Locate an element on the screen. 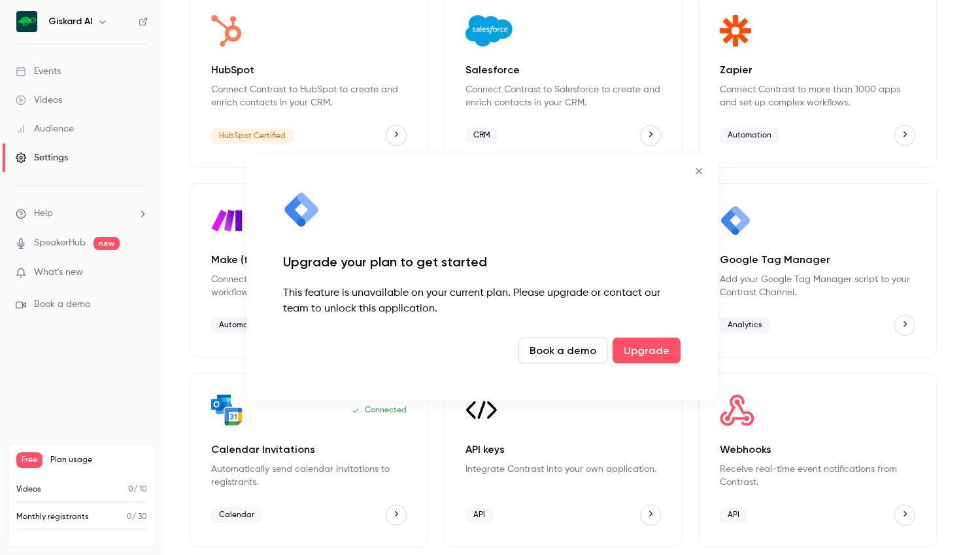 This screenshot has width=963, height=555. div: Audience is located at coordinates (44, 129).